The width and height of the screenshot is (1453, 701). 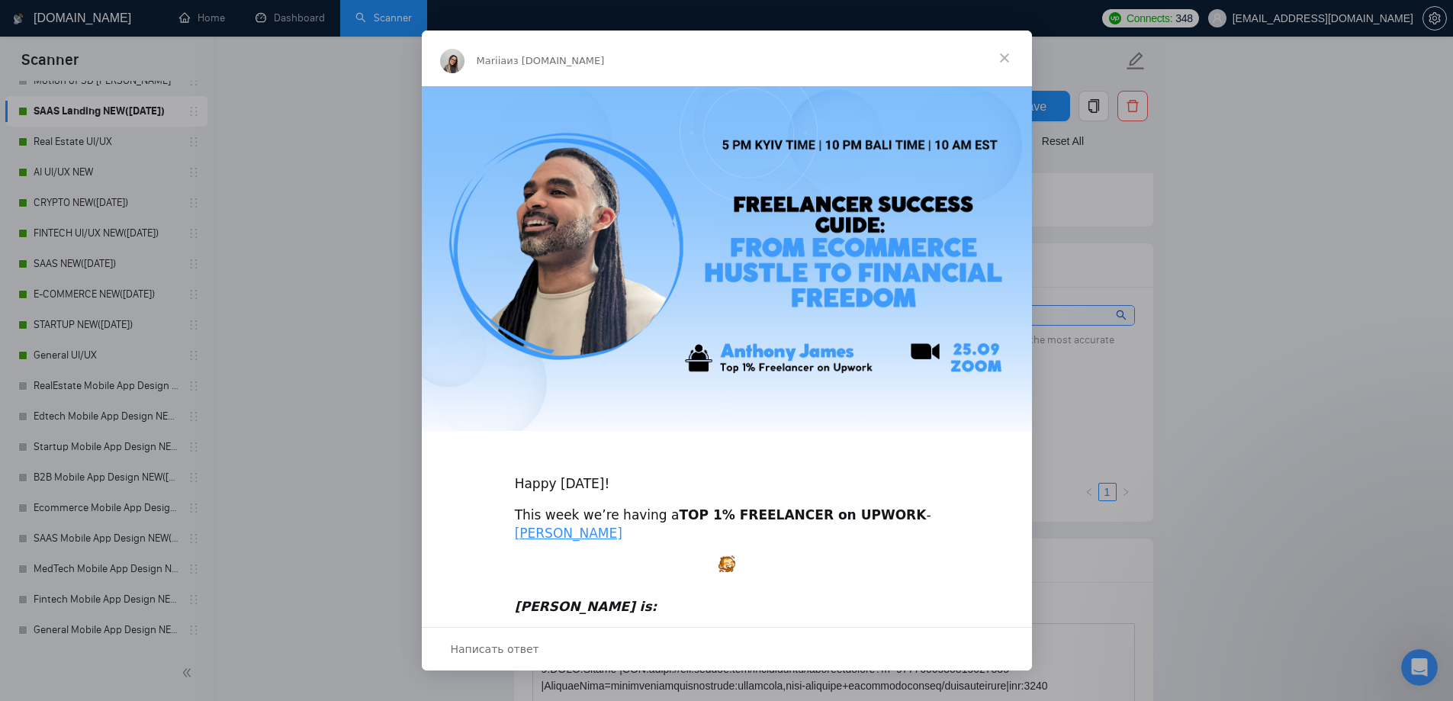 What do you see at coordinates (802, 515) in the screenshot?
I see `b: TOP 1% FREELANCER on UPWORK` at bounding box center [802, 515].